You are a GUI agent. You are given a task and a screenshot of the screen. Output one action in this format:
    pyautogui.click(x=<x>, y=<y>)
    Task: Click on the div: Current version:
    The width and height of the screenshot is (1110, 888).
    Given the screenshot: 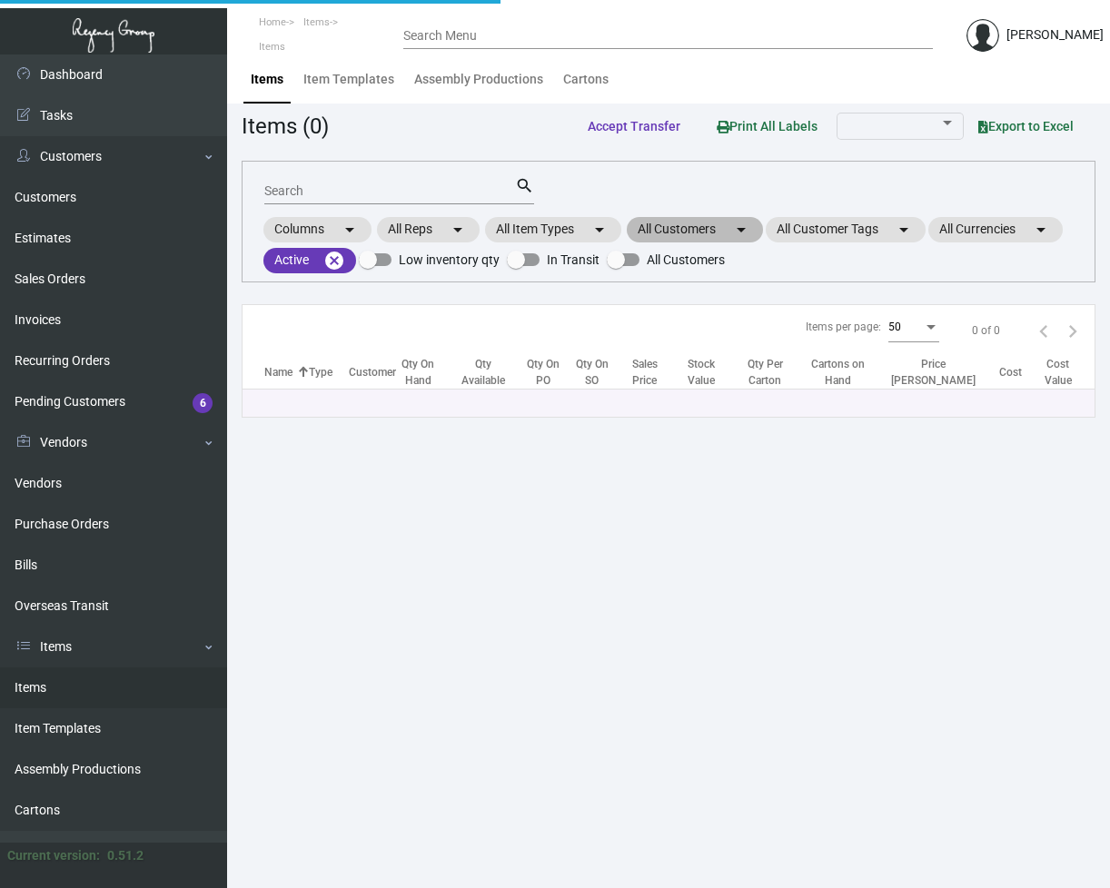 What is the action you would take?
    pyautogui.click(x=54, y=855)
    